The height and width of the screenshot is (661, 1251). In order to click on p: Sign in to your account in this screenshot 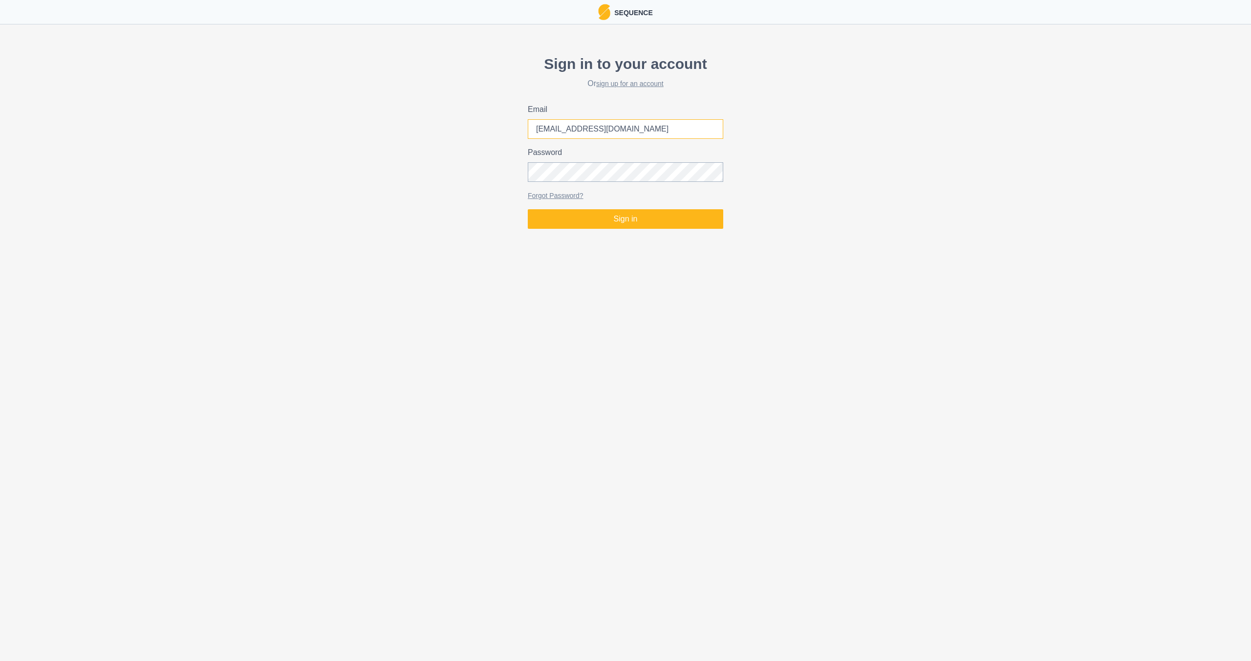, I will do `click(625, 64)`.